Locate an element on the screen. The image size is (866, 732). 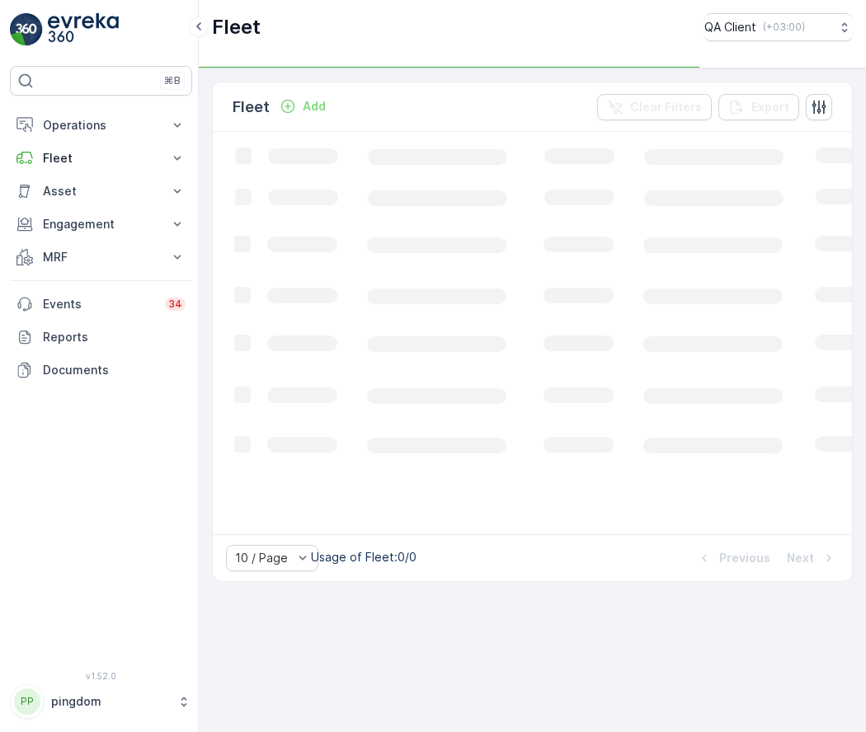
p: 34 is located at coordinates (175, 304).